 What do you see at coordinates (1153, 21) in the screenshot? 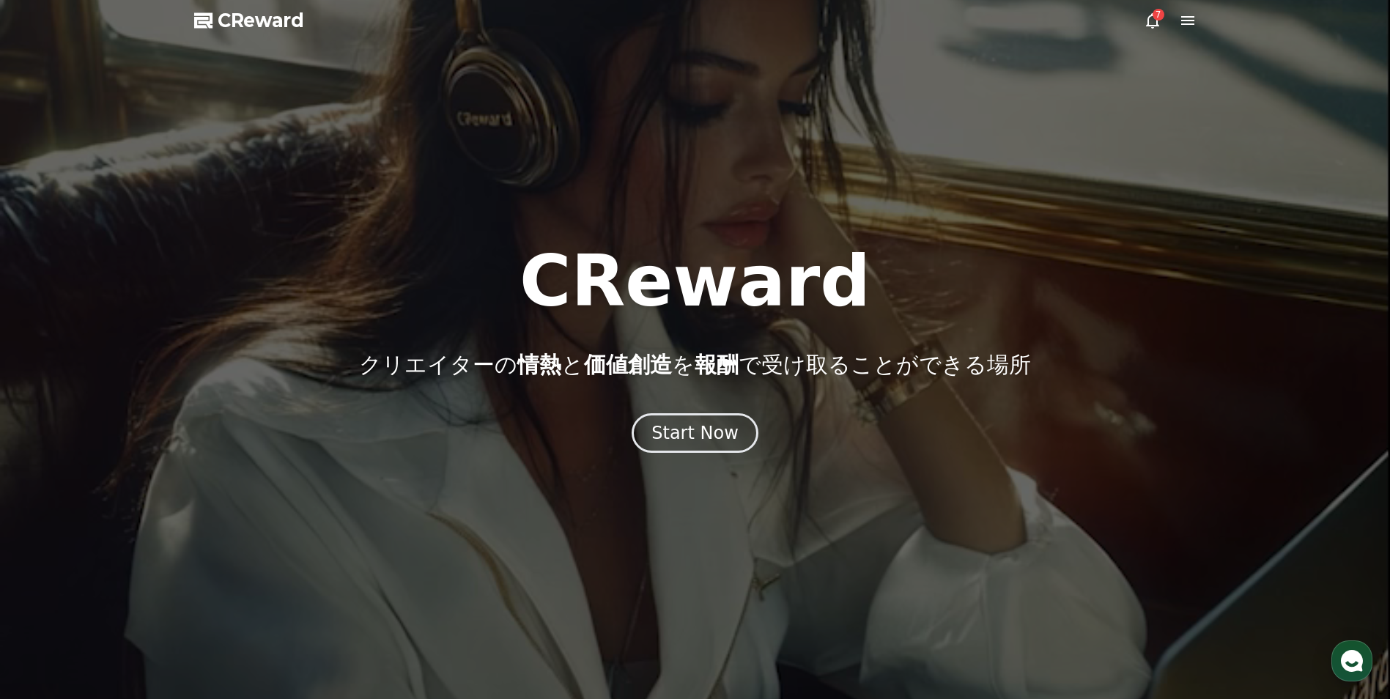
I see `a: 7` at bounding box center [1153, 21].